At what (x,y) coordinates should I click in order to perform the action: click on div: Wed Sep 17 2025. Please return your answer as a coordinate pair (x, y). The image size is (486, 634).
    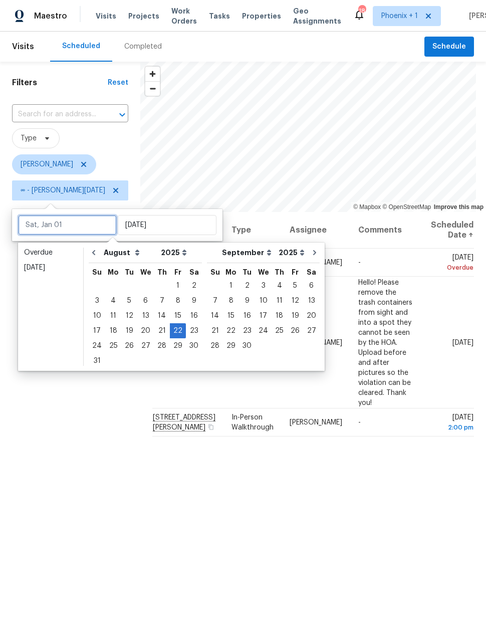
    Looking at the image, I should click on (263, 316).